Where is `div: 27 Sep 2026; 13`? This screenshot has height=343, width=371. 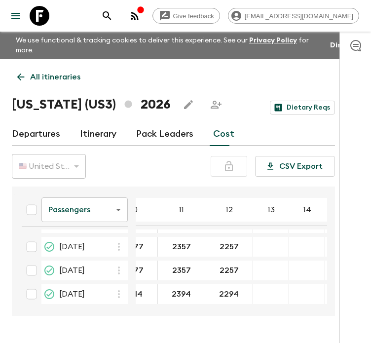 div: 27 Sep 2026; 13 is located at coordinates (271, 247).